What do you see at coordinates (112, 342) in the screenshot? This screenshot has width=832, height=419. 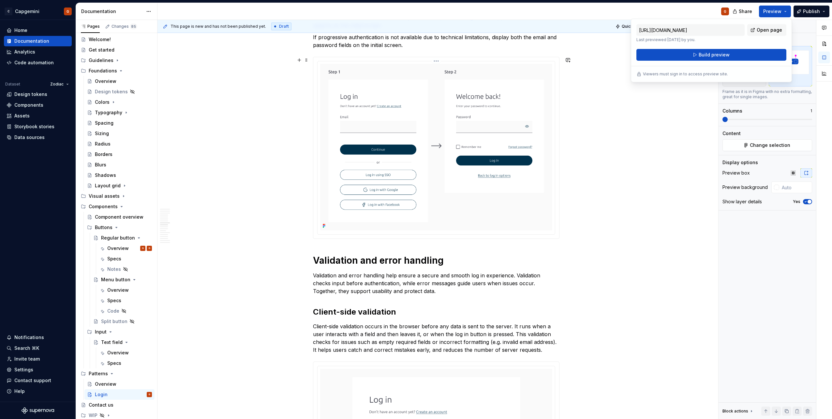 I see `div: Text field` at bounding box center [112, 342].